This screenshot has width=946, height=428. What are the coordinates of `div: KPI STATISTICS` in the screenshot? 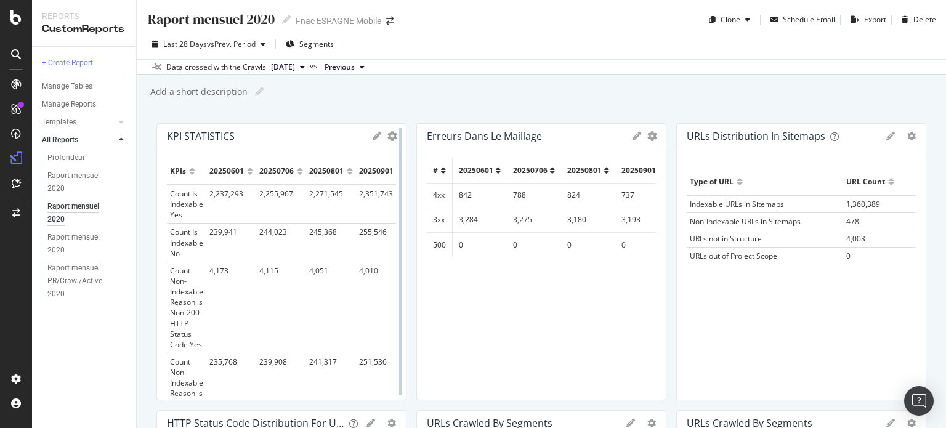 It's located at (201, 136).